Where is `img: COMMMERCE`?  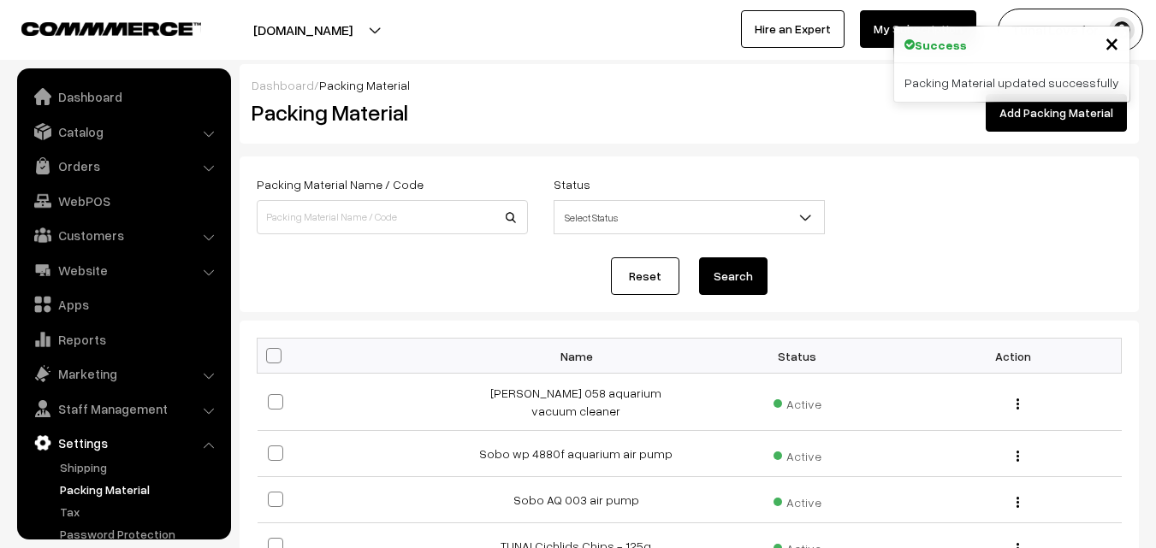 img: COMMMERCE is located at coordinates (111, 28).